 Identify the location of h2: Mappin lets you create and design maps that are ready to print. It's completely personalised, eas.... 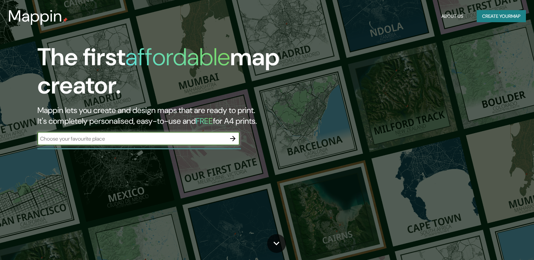
(171, 116).